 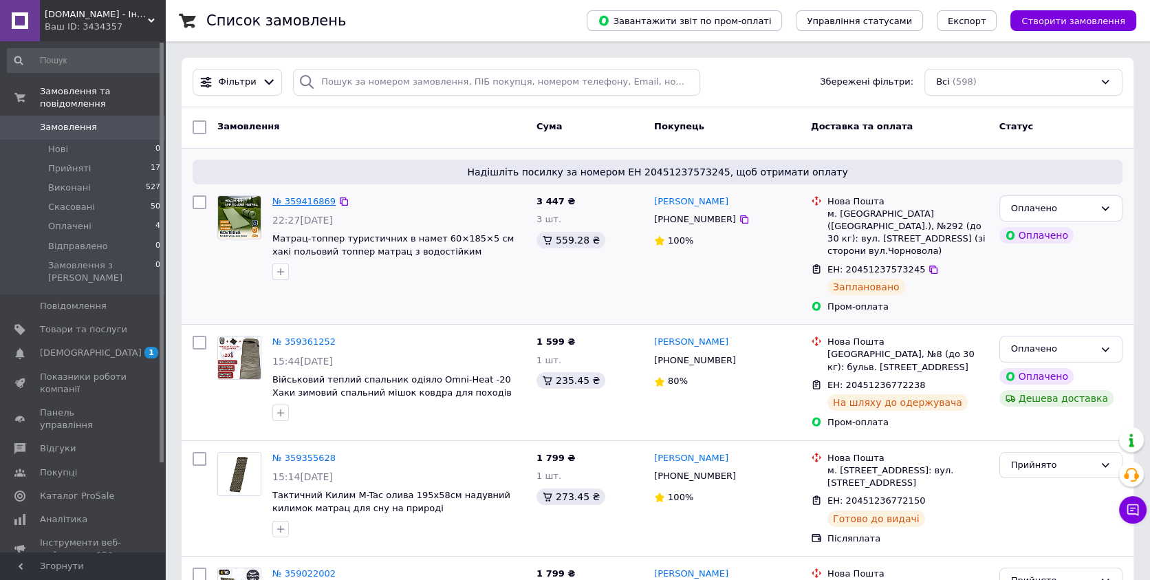 I want to click on span: Панель управління, so click(x=83, y=419).